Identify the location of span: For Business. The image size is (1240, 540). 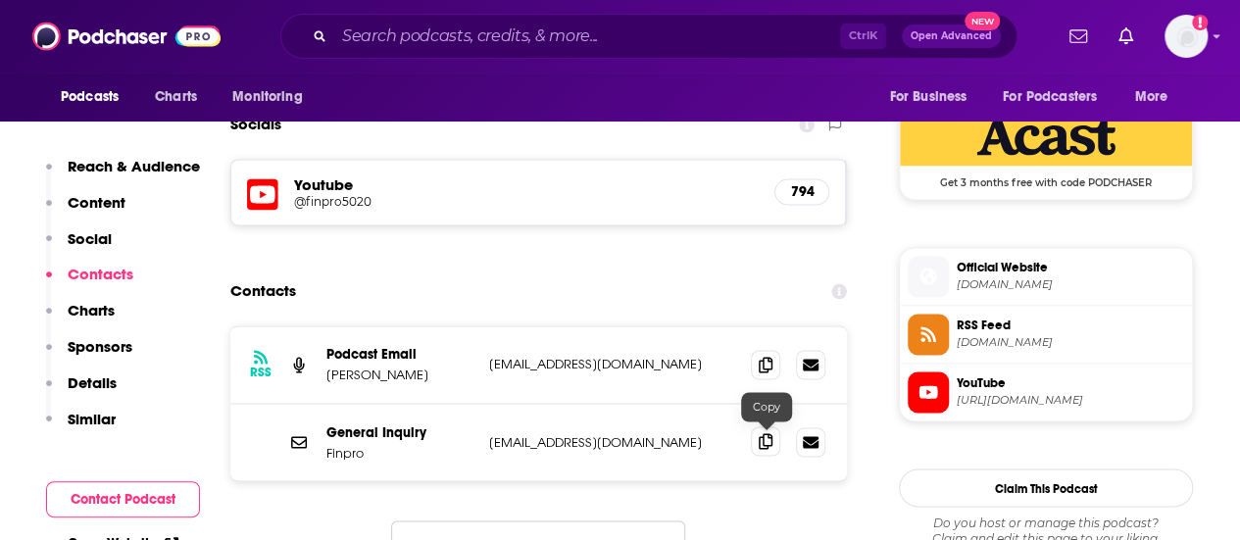
(927, 97).